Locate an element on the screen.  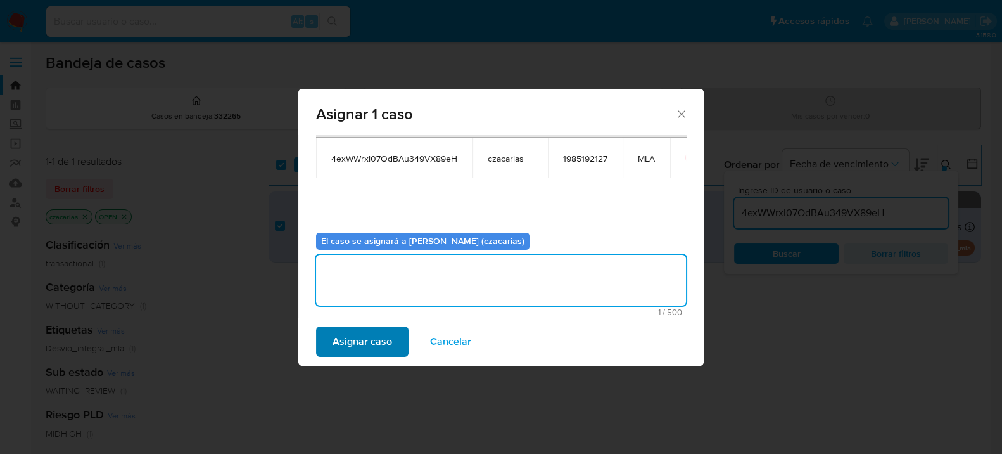
span: Asignar caso is located at coordinates (362, 341).